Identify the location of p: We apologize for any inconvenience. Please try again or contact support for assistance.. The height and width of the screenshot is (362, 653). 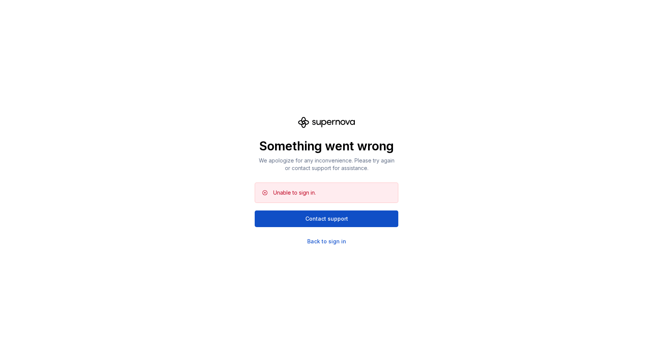
(326, 164).